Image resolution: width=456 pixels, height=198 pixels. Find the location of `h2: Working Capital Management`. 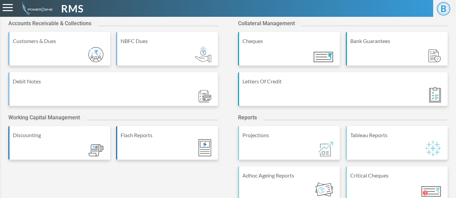

h2: Working Capital Management is located at coordinates (47, 117).